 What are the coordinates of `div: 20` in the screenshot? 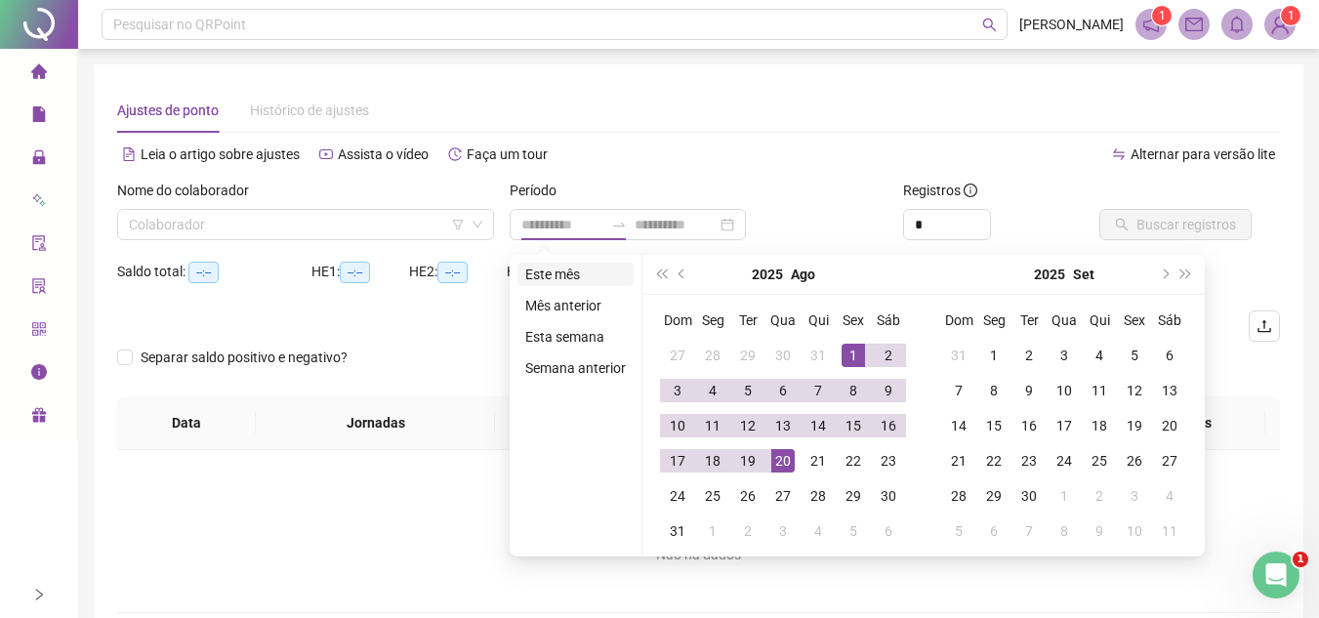 It's located at (783, 461).